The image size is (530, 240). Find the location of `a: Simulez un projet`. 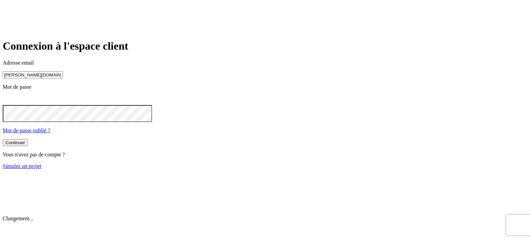

a: Simulez un projet is located at coordinates (22, 166).